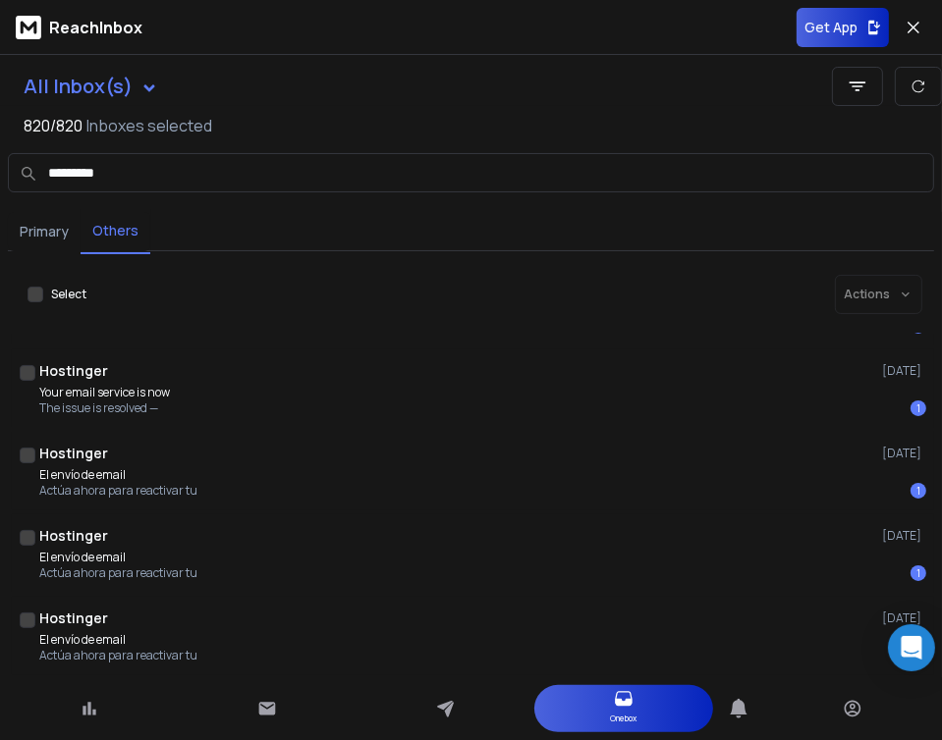 The image size is (942, 740). Describe the element at coordinates (842, 27) in the screenshot. I see `button: Get App` at that location.